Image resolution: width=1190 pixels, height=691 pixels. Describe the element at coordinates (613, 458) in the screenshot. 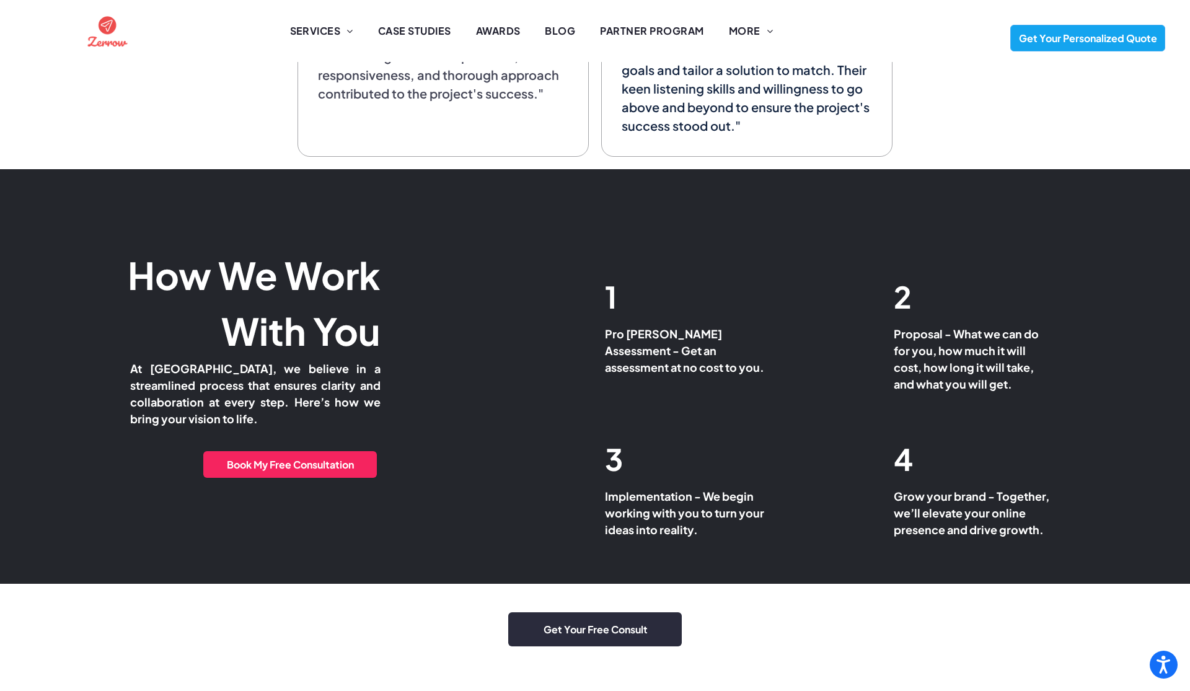

I see `strong: 3` at that location.